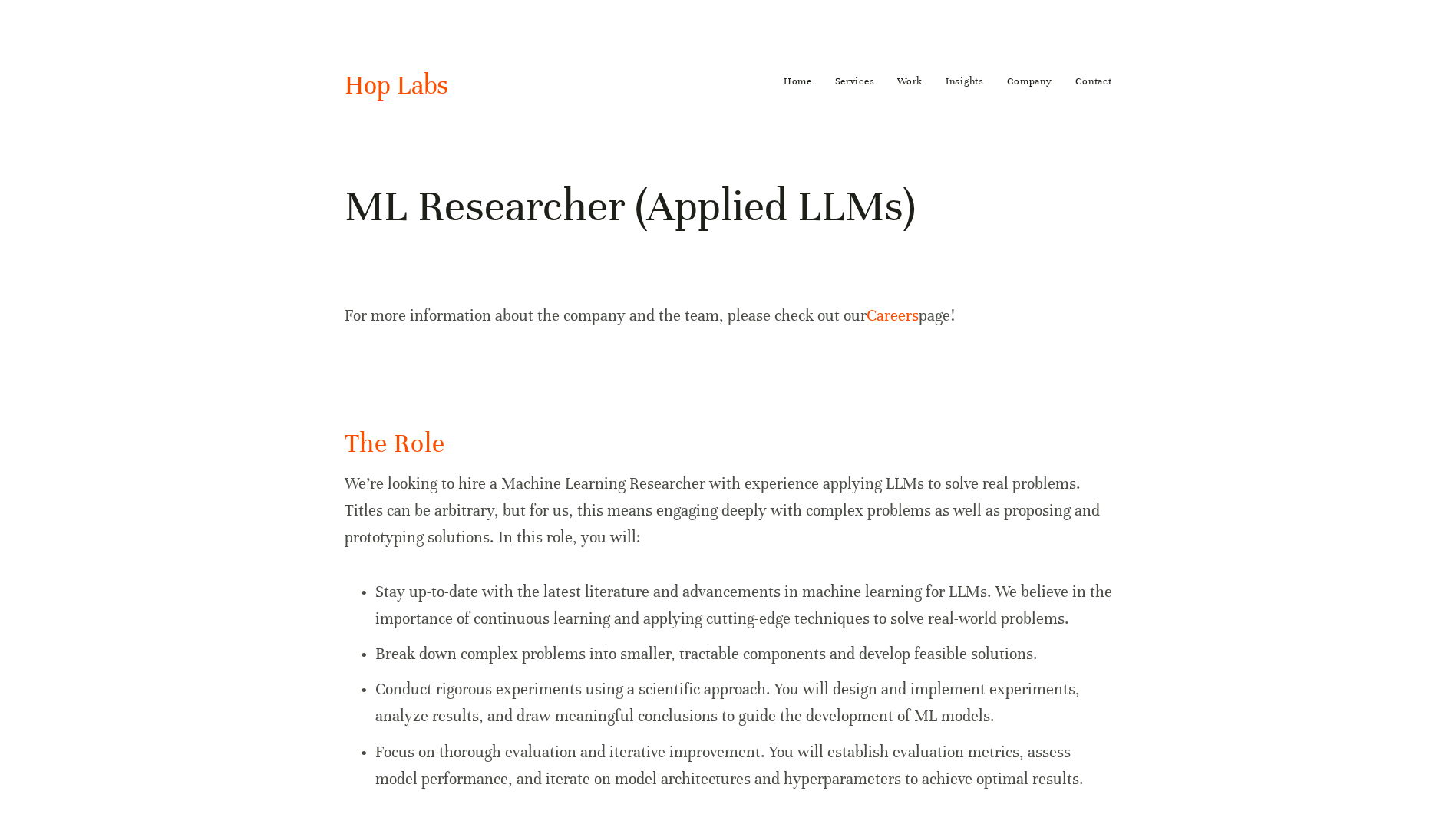 The height and width of the screenshot is (824, 1456). What do you see at coordinates (964, 81) in the screenshot?
I see `a: Insights` at bounding box center [964, 81].